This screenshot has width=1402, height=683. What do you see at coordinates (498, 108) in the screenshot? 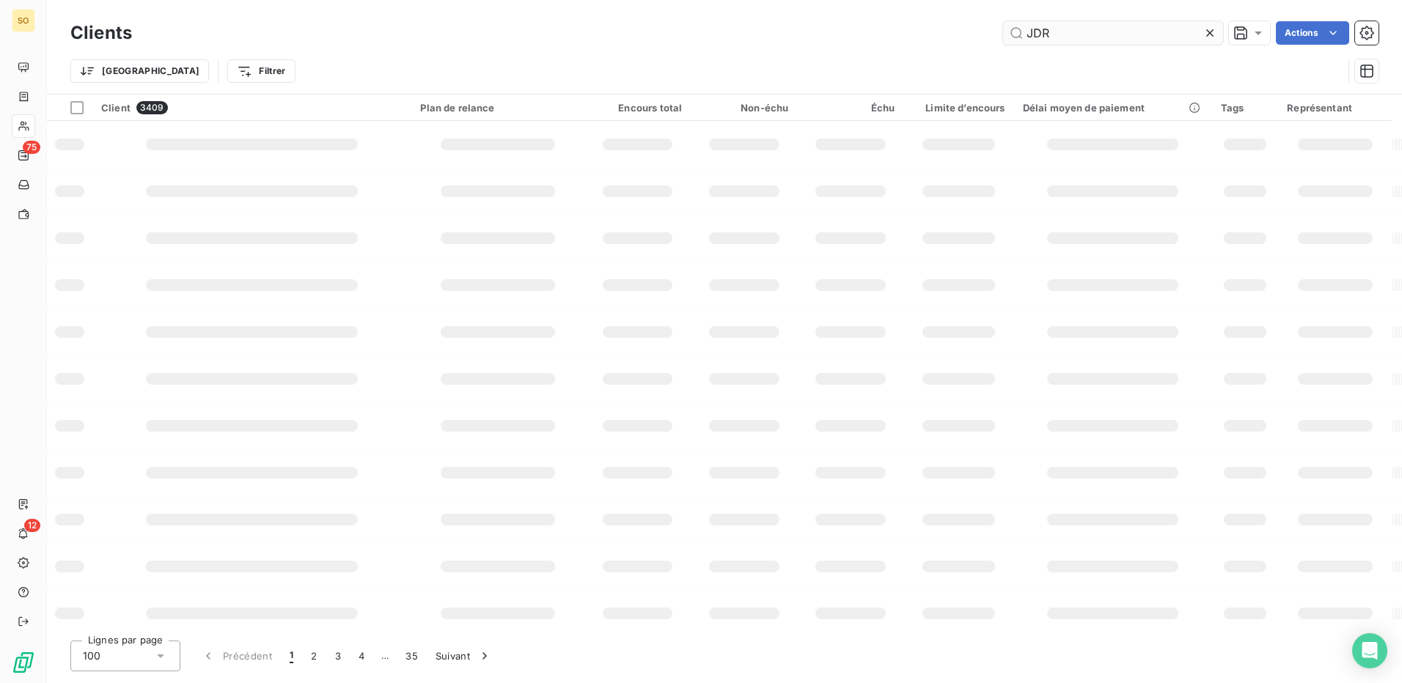
I see `div: Plan de relance` at bounding box center [498, 108].